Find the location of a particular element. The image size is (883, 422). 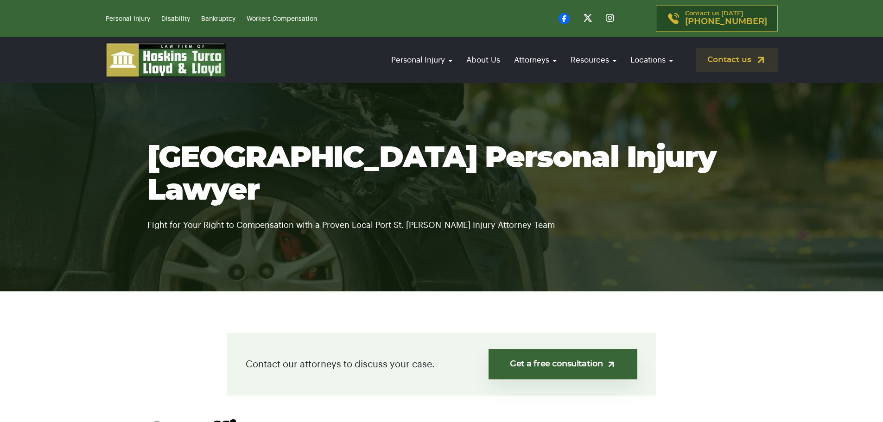

a: Workers Compensation is located at coordinates (282, 19).